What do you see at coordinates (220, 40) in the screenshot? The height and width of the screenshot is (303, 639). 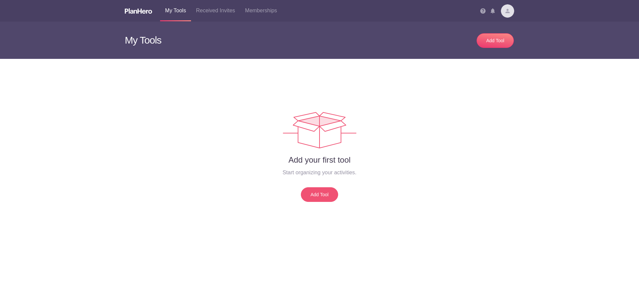 I see `h3: My Tools` at bounding box center [220, 40].